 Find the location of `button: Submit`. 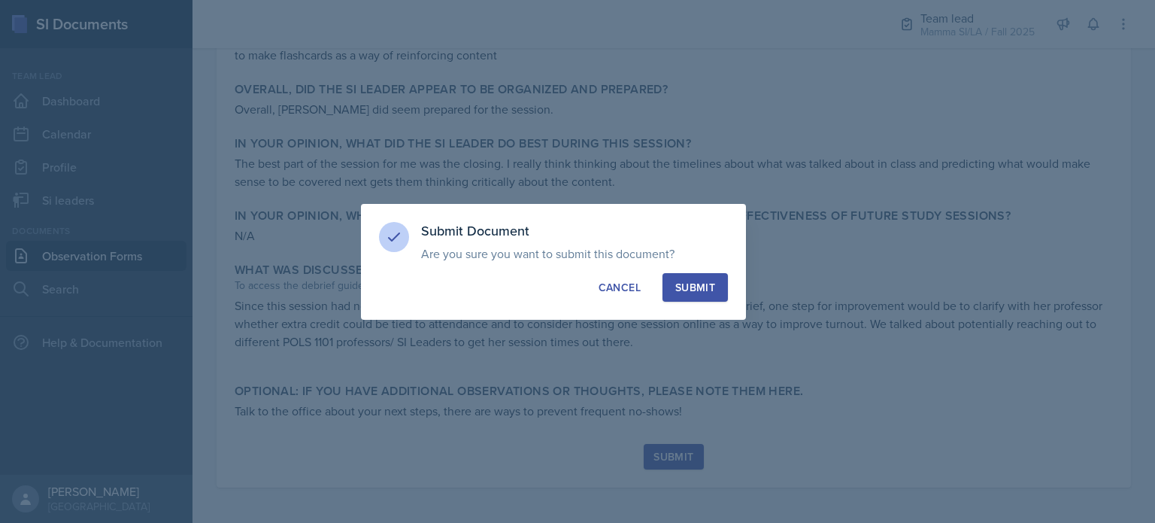

button: Submit is located at coordinates (695, 287).